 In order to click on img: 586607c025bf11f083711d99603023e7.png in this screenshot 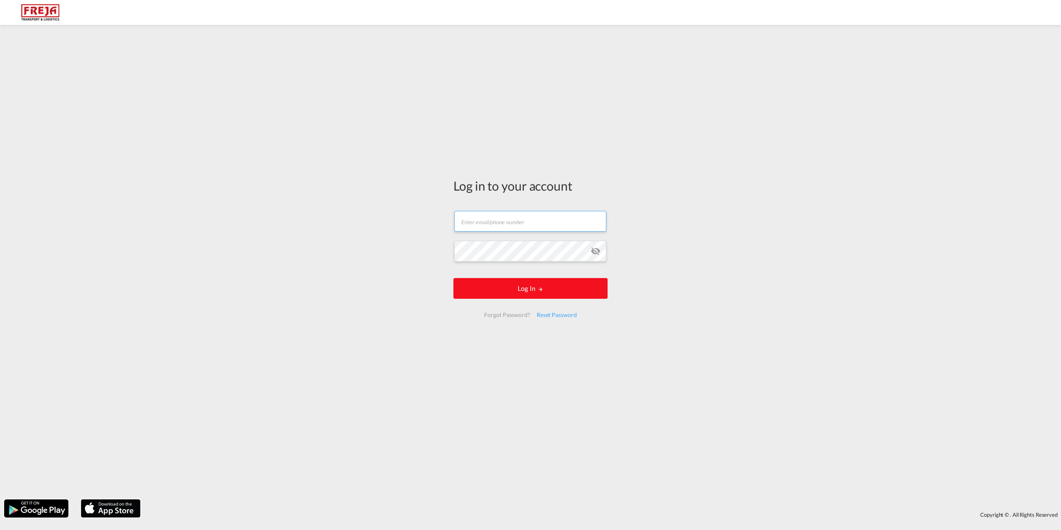, I will do `click(40, 12)`.